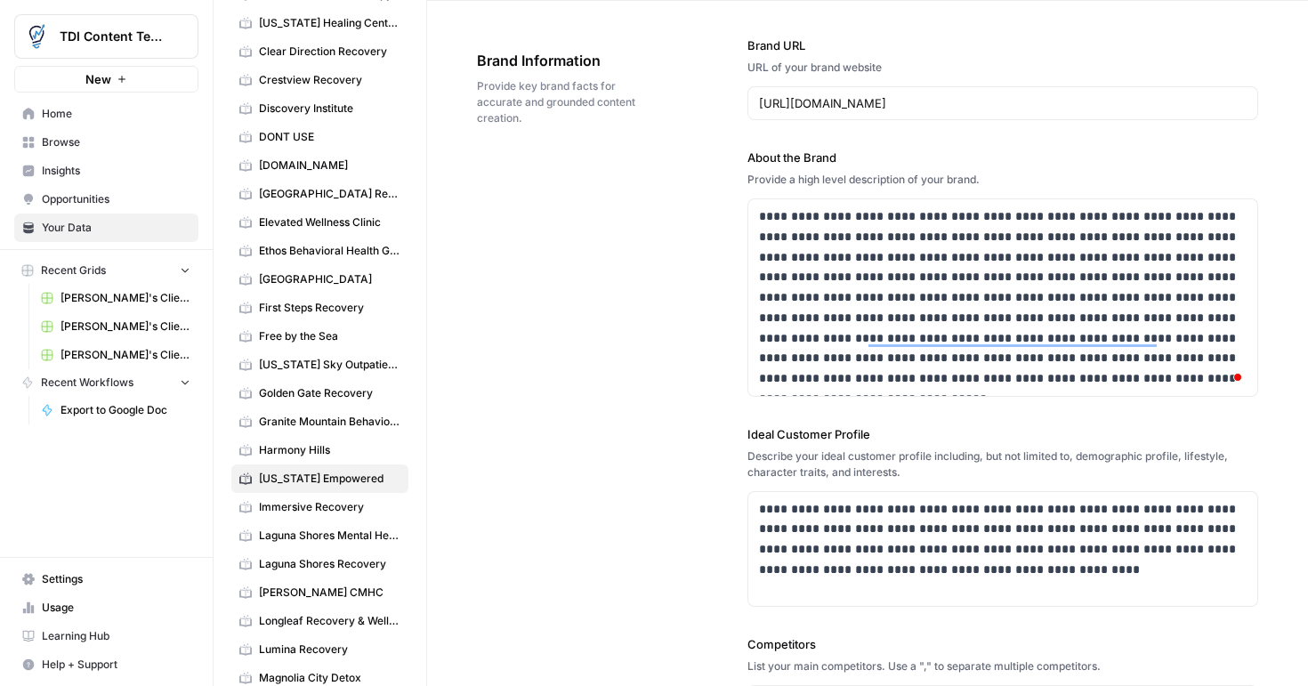  Describe the element at coordinates (36, 36) in the screenshot. I see `img: TDI Content Team Logo` at that location.